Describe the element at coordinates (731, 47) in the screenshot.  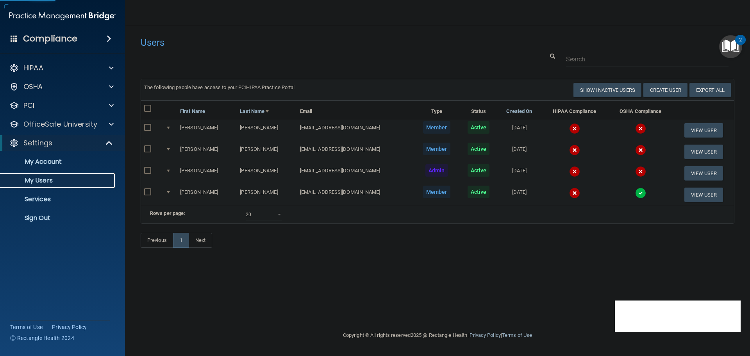
I see `button: Open Resource Center, 2 new notifications` at that location.